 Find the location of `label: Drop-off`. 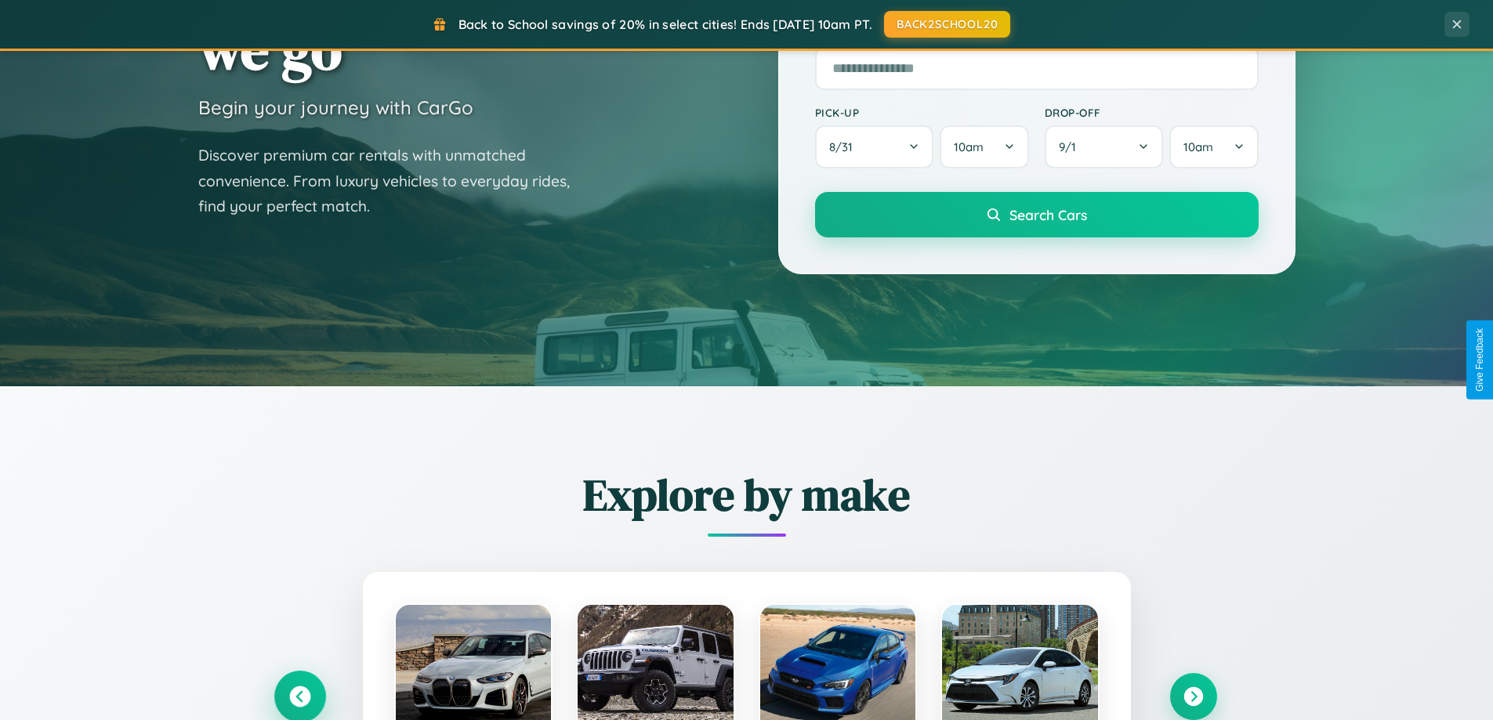

label: Drop-off is located at coordinates (1151, 112).